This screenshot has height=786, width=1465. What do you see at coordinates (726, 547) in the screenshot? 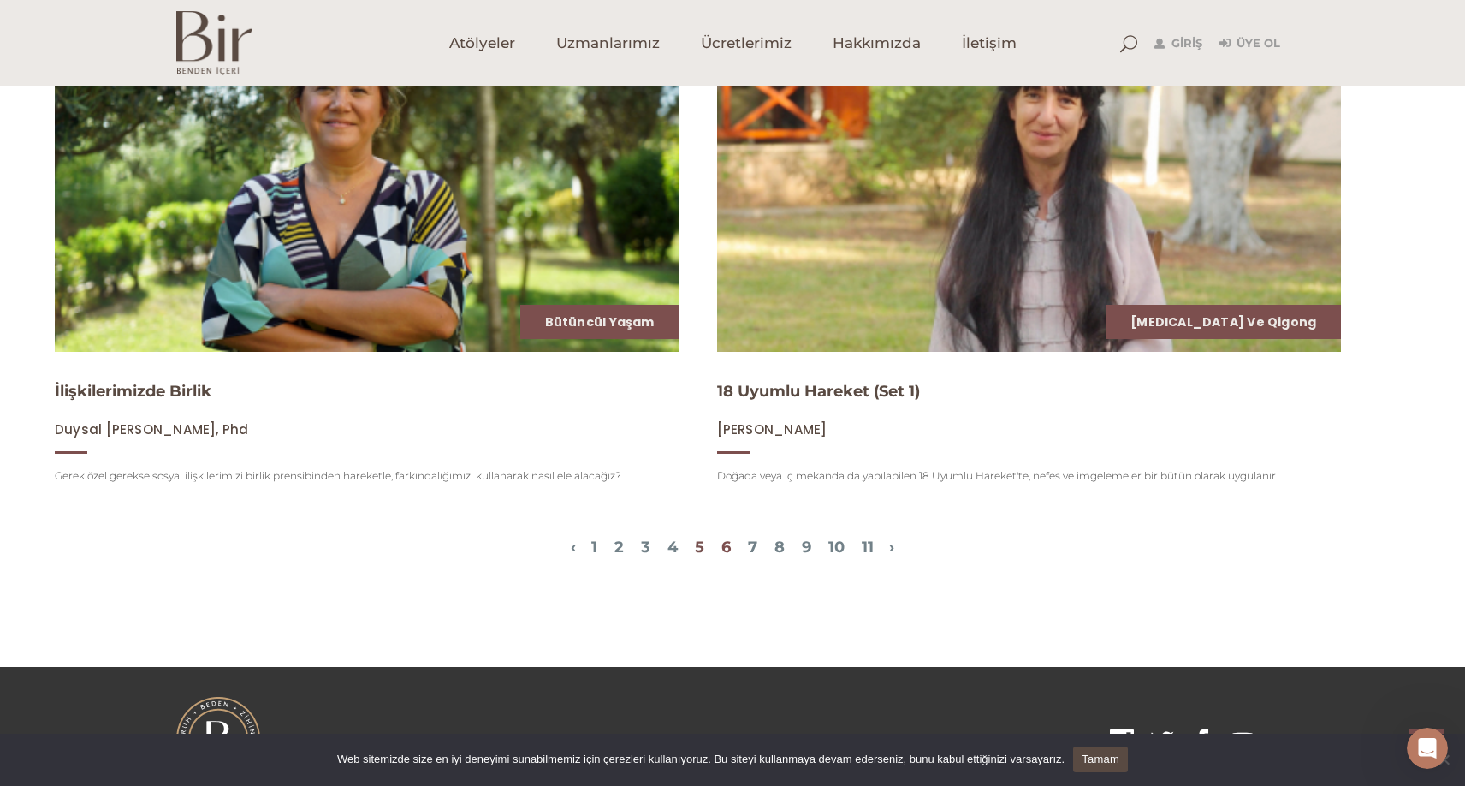
I see `a: 6` at bounding box center [726, 547].